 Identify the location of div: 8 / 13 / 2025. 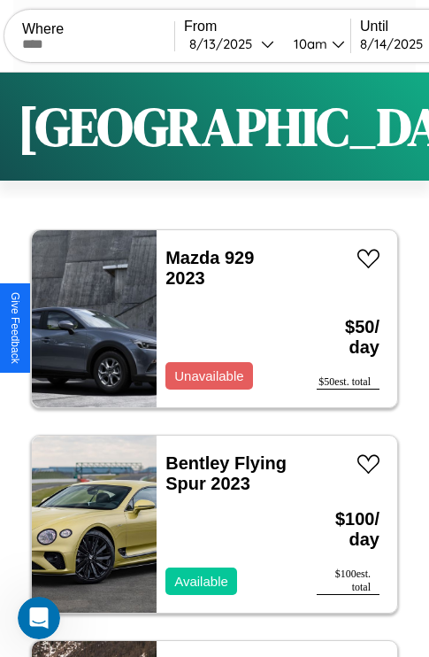
(225, 43).